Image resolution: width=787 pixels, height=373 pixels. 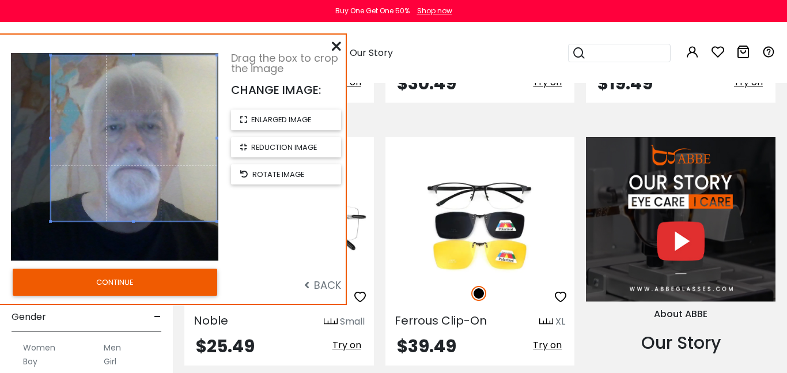 What do you see at coordinates (286, 90) in the screenshot?
I see `div: CHANGE IMAGE:` at bounding box center [286, 90].